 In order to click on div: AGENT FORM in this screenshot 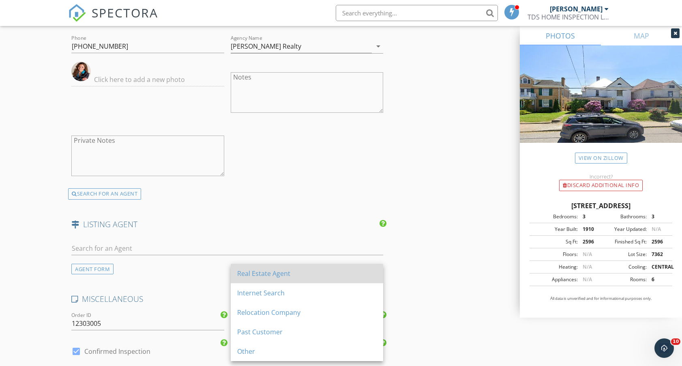, I will do `click(92, 269)`.